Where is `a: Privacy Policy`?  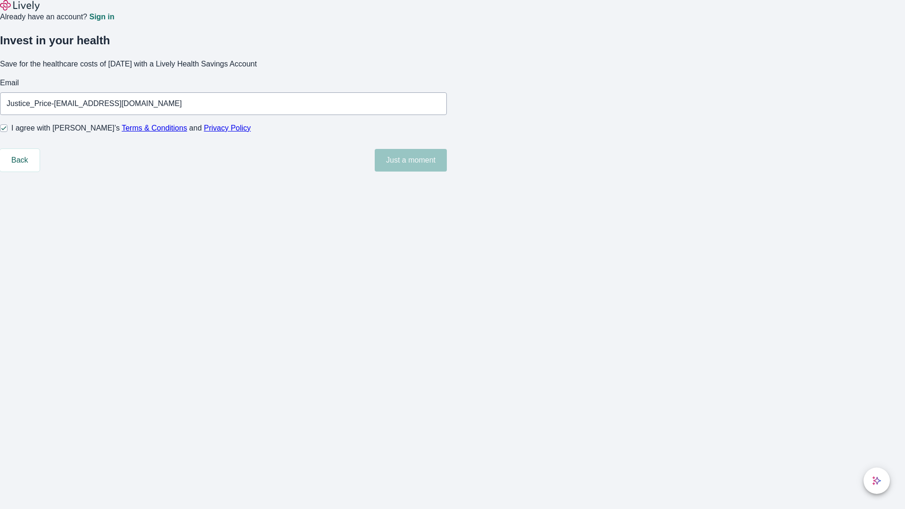 a: Privacy Policy is located at coordinates (228, 128).